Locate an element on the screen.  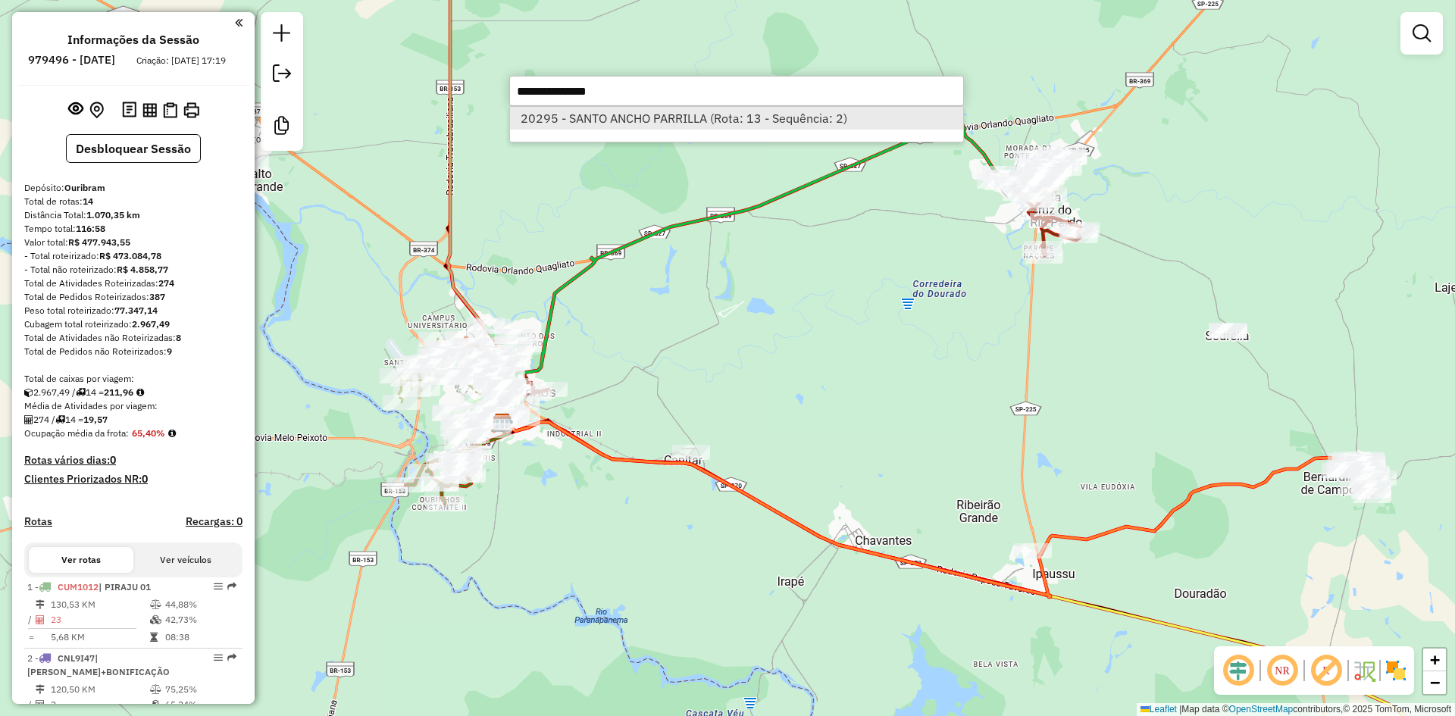
div: Valor total: is located at coordinates (133, 243).